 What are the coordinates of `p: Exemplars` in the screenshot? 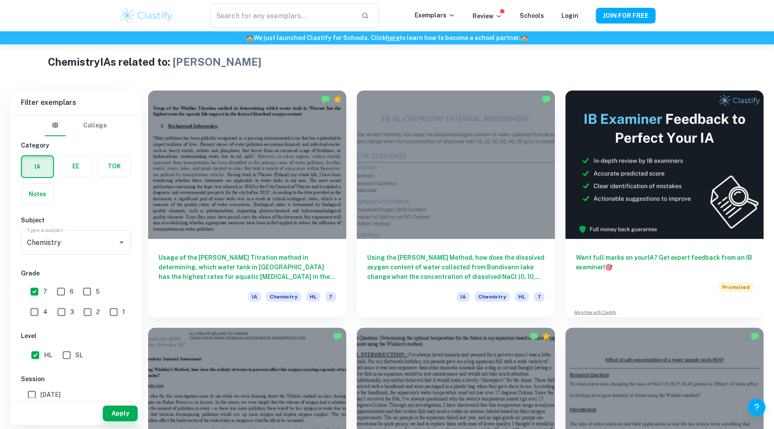 It's located at (435, 15).